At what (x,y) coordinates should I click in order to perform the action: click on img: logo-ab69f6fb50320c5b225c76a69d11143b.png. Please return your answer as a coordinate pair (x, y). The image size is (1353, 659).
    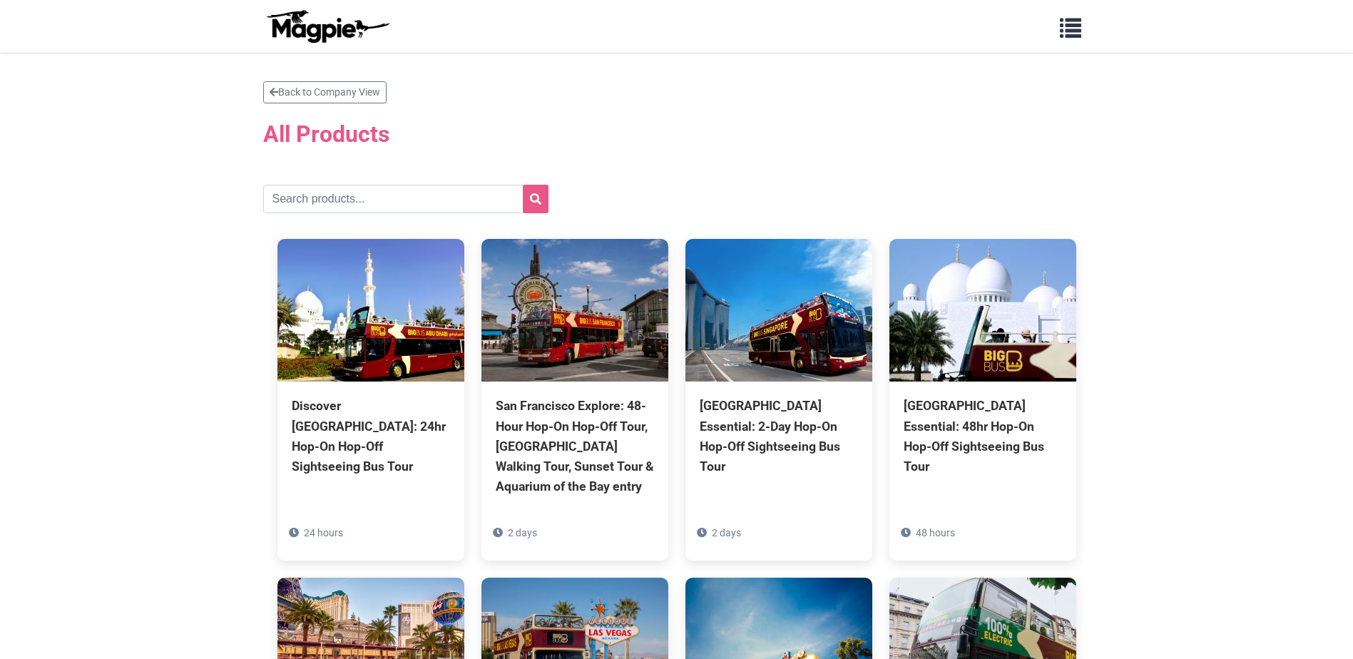
    Looking at the image, I should click on (327, 26).